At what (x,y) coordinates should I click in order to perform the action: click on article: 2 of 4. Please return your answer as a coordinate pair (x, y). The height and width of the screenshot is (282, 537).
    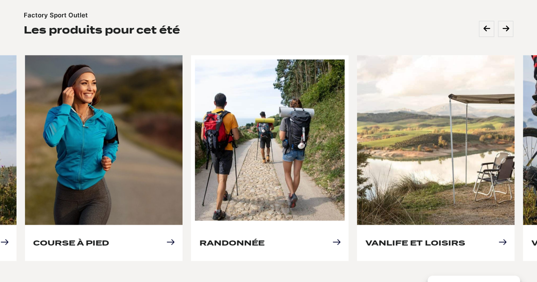
    Looking at the image, I should click on (270, 158).